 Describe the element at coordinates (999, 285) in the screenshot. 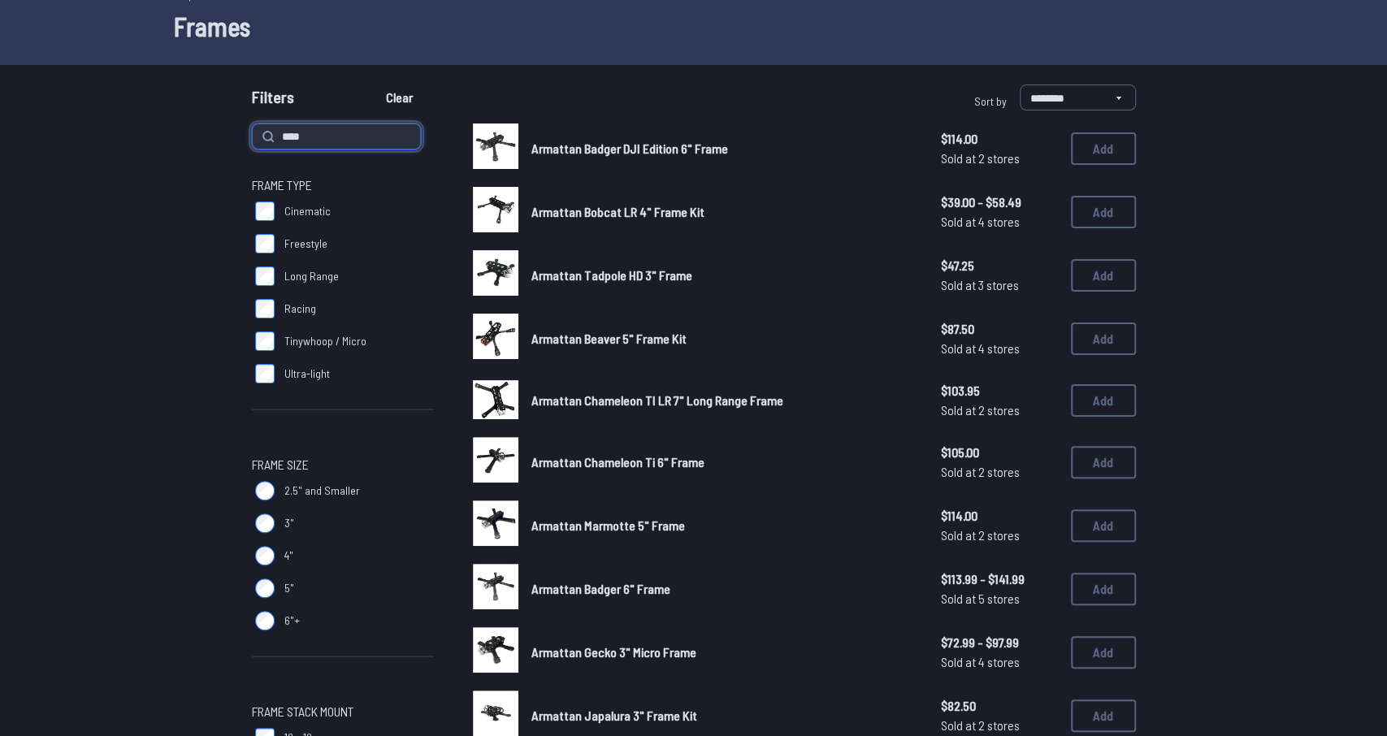

I see `span: Sold at 3 stores` at that location.